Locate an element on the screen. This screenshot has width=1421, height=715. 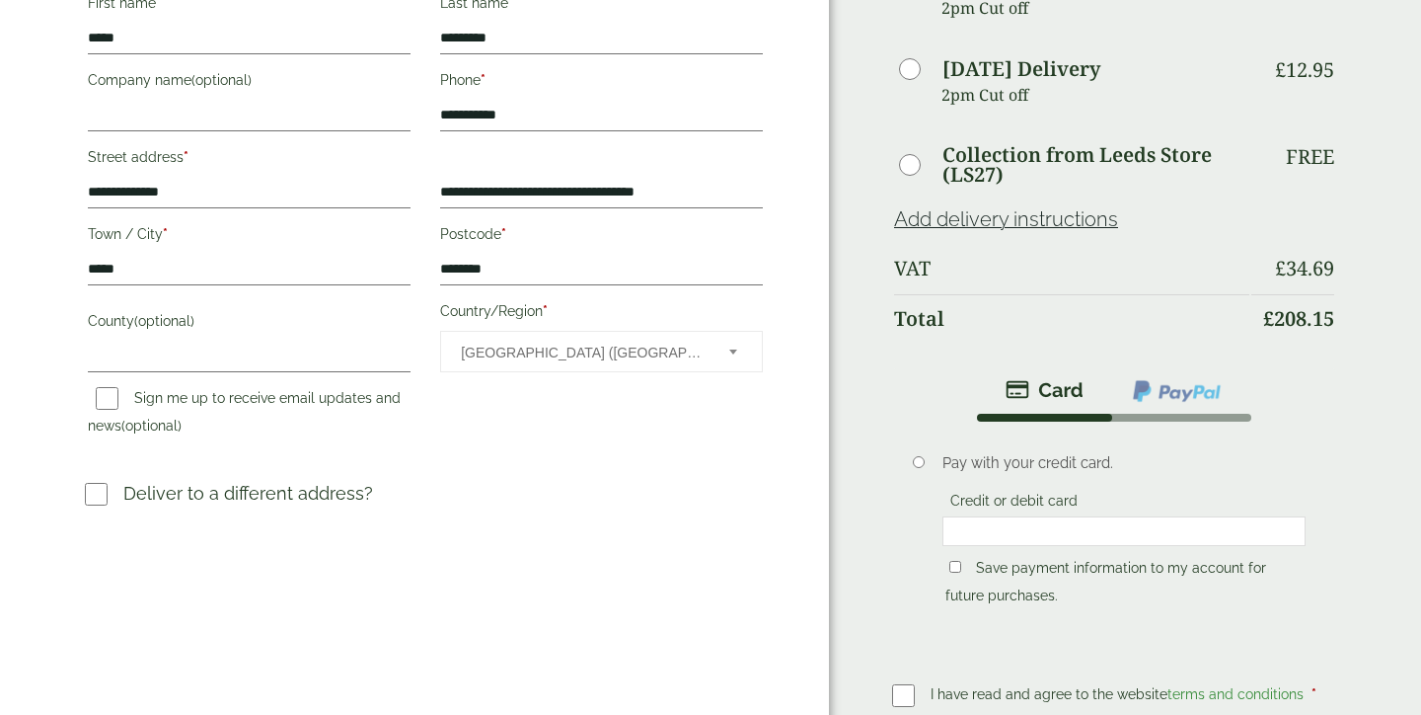
span: I have read and agree to the website is located at coordinates (1119, 694).